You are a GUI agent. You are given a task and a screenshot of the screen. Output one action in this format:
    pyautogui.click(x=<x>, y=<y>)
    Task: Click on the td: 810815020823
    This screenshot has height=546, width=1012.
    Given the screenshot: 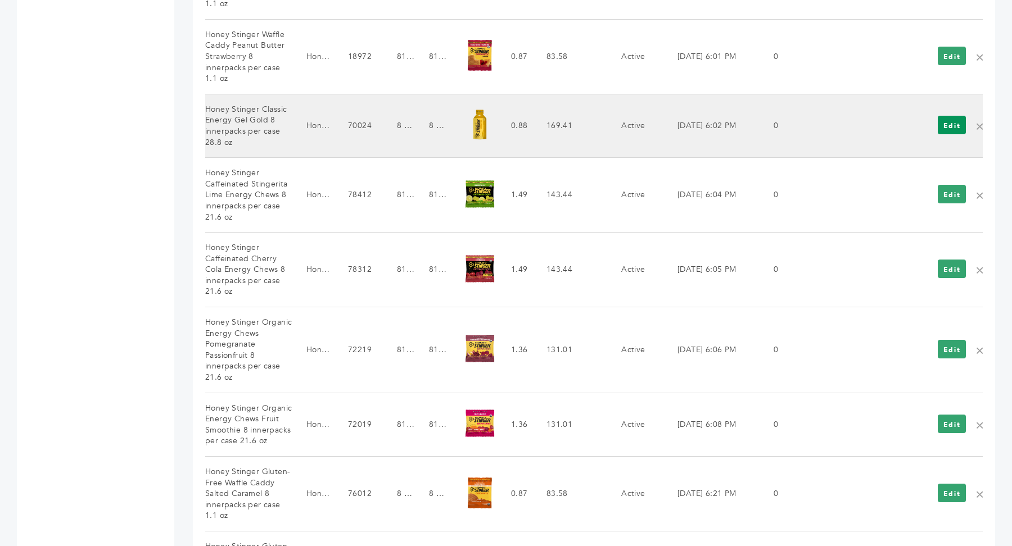 What is the action you would take?
    pyautogui.click(x=398, y=424)
    